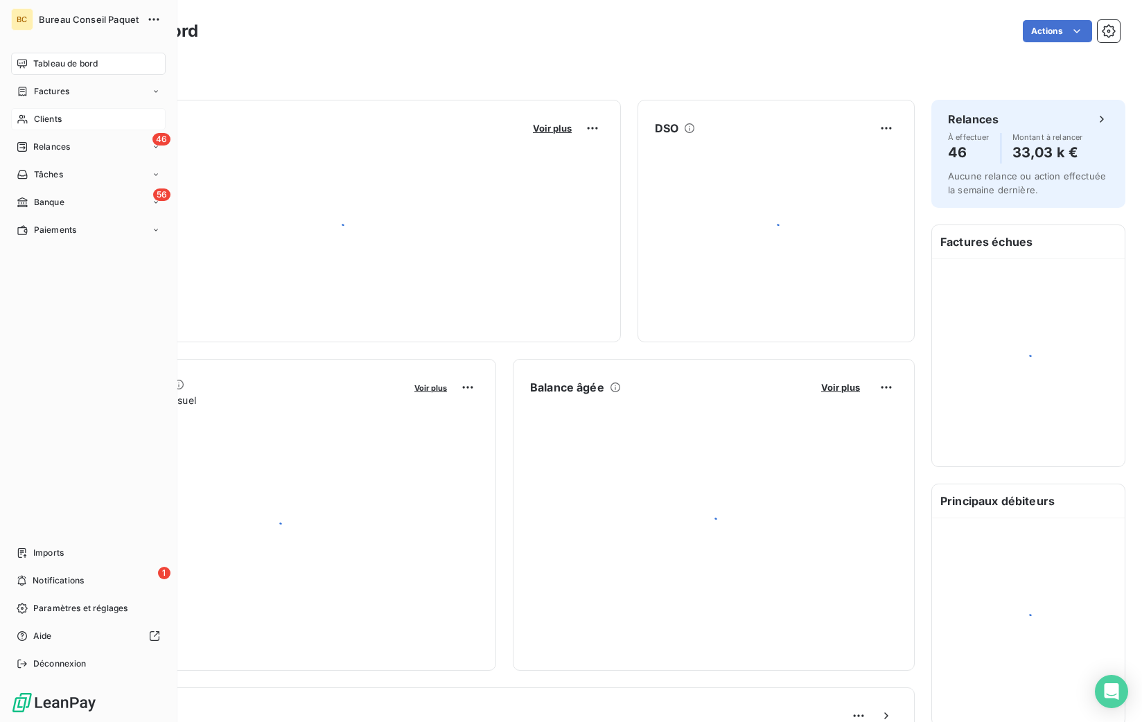  What do you see at coordinates (1048, 152) in the screenshot?
I see `h4: 33,03 k €` at bounding box center [1048, 152].